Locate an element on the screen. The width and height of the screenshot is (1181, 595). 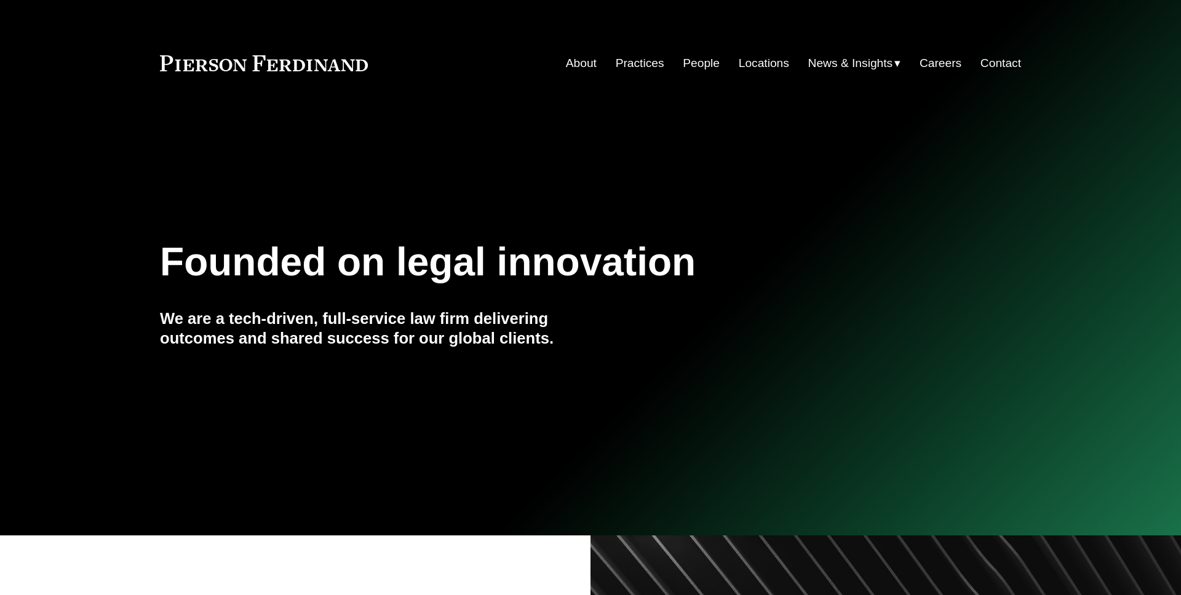
a: Locations is located at coordinates (764, 63).